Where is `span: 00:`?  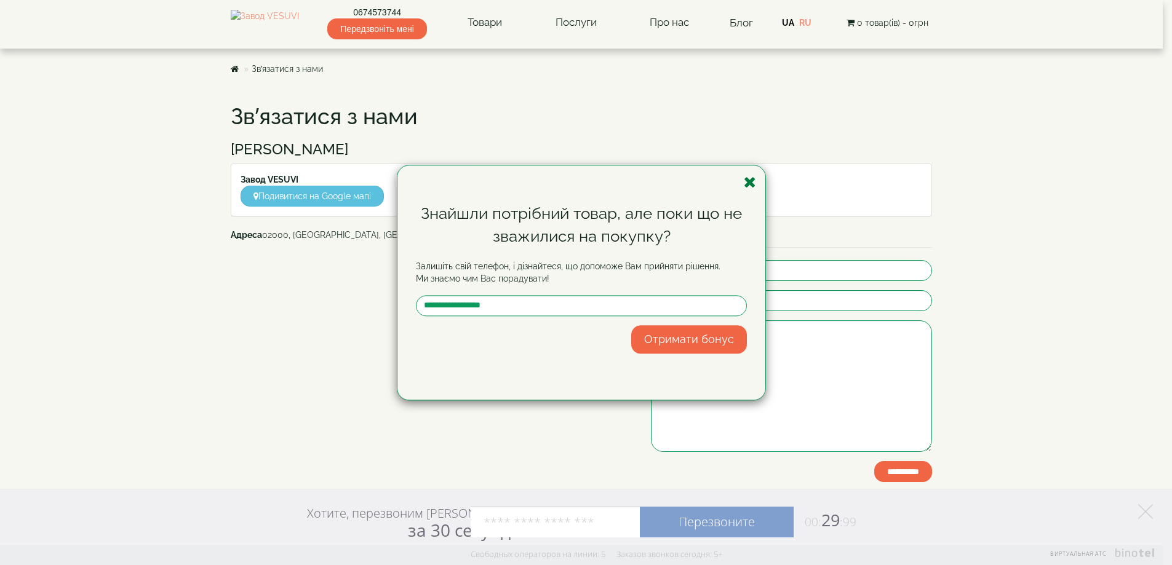
span: 00: is located at coordinates (813, 522).